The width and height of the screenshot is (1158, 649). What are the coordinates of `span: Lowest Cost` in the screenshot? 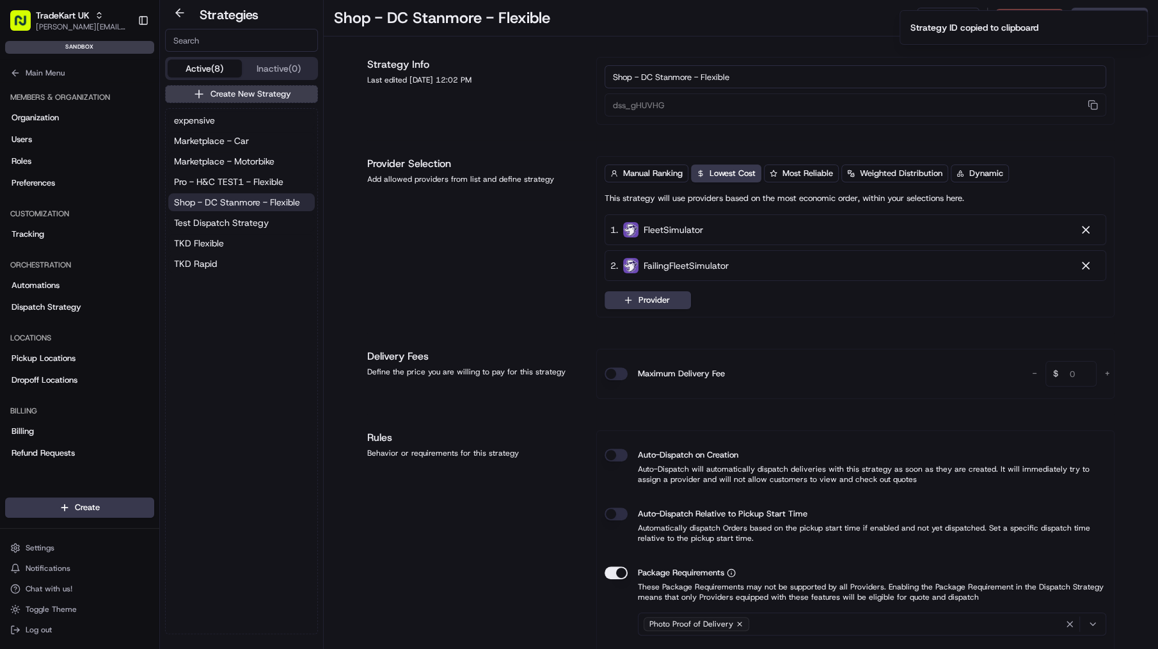 It's located at (733, 173).